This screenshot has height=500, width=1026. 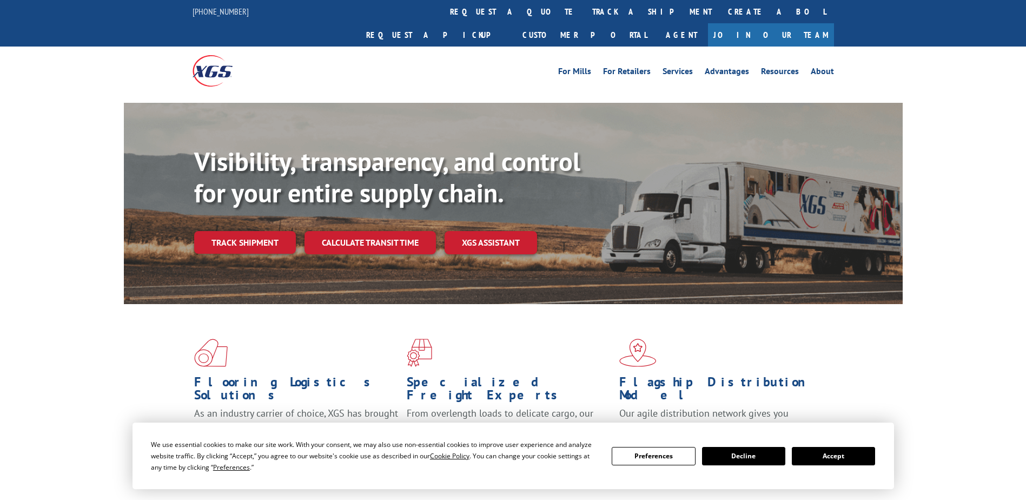 What do you see at coordinates (780, 73) in the screenshot?
I see `a: Resources` at bounding box center [780, 73].